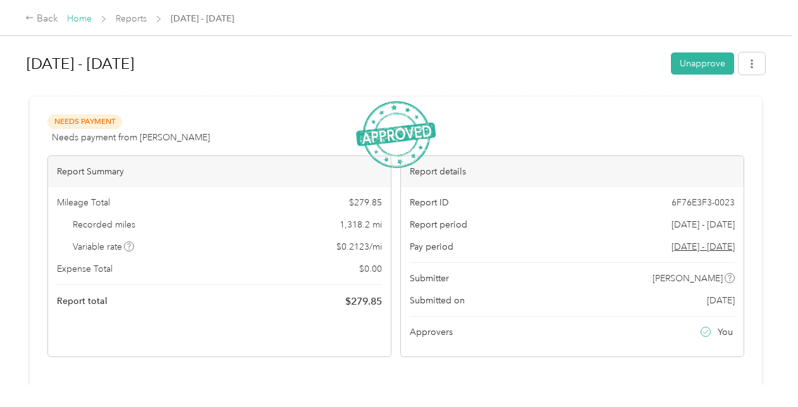 The height and width of the screenshot is (407, 798). What do you see at coordinates (104, 224) in the screenshot?
I see `span: Recorded miles` at bounding box center [104, 224].